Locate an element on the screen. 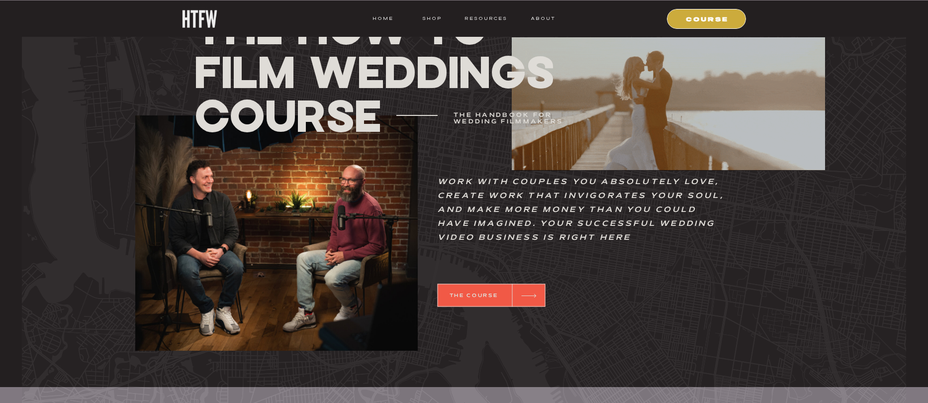 The height and width of the screenshot is (403, 928). a: COURSE is located at coordinates (707, 18).